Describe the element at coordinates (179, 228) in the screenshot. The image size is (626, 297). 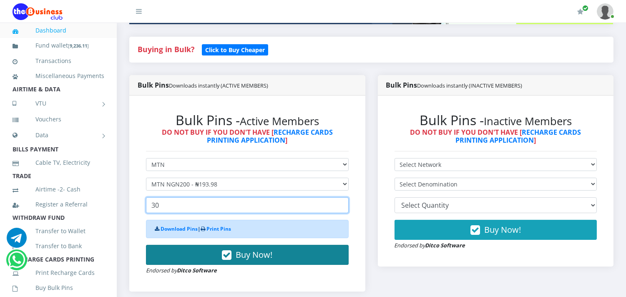
I see `a: Download Pins` at that location.